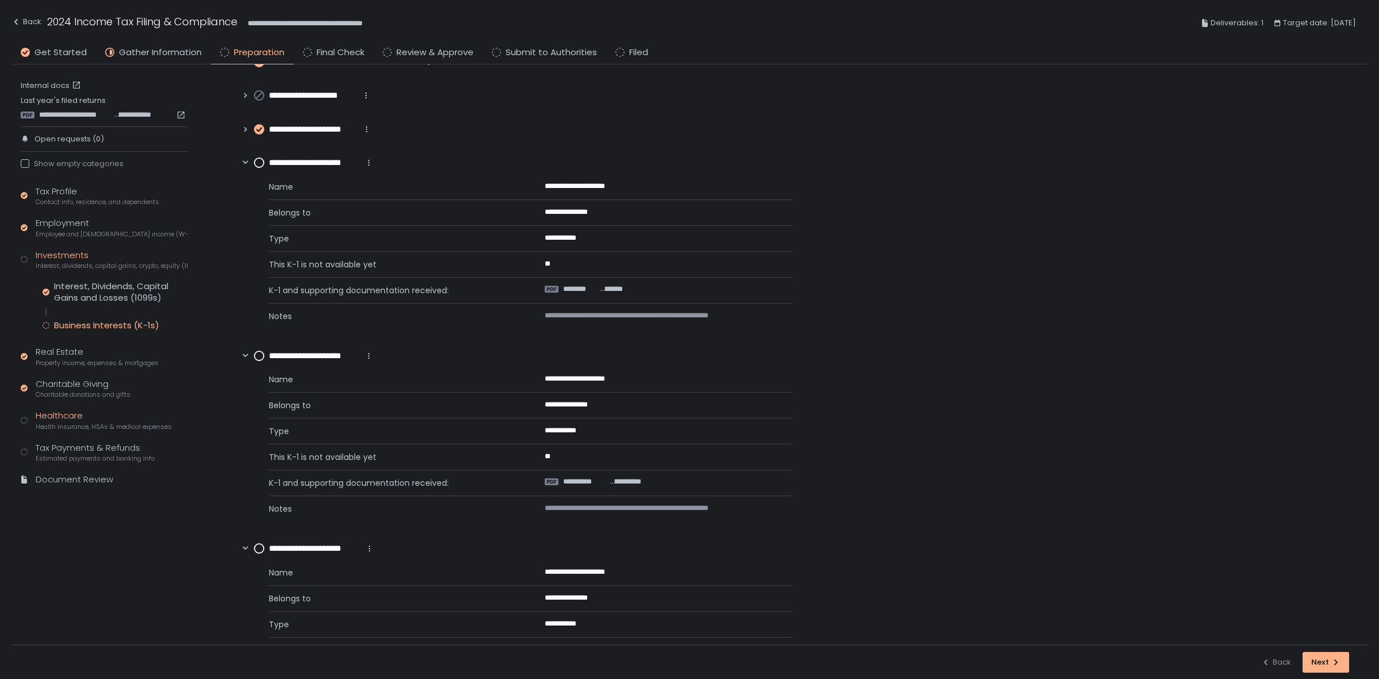 The height and width of the screenshot is (679, 1379). What do you see at coordinates (1326, 662) in the screenshot?
I see `div: Next` at bounding box center [1326, 662].